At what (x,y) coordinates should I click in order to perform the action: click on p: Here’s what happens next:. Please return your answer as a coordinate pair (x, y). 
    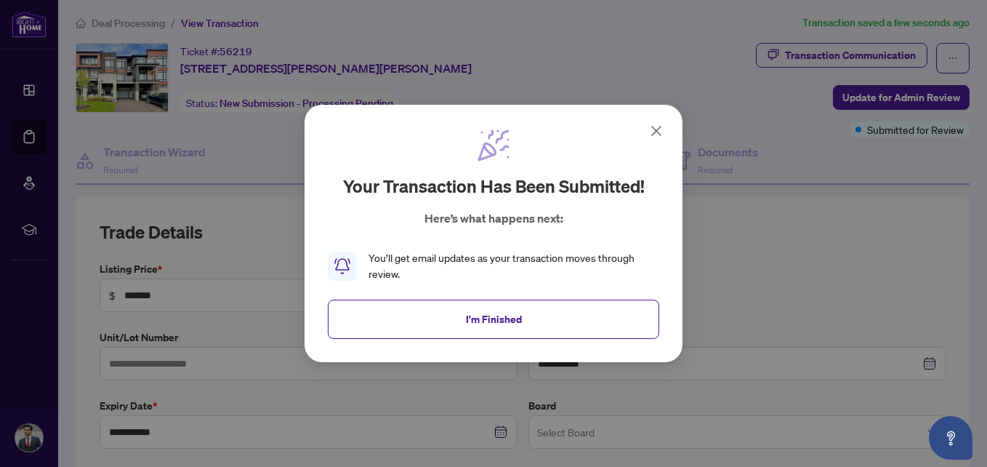
    Looking at the image, I should click on (494, 218).